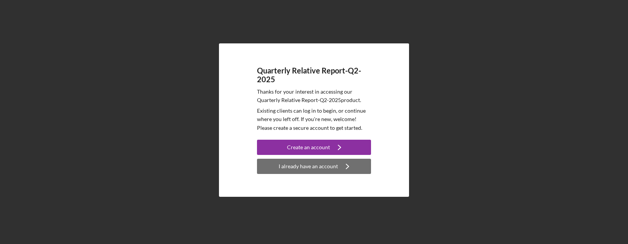 The image size is (628, 244). What do you see at coordinates (314, 119) in the screenshot?
I see `p: Existing clients can log in to begin, or continue where you left off. If you're new, welcome! Ple...` at bounding box center [314, 119].